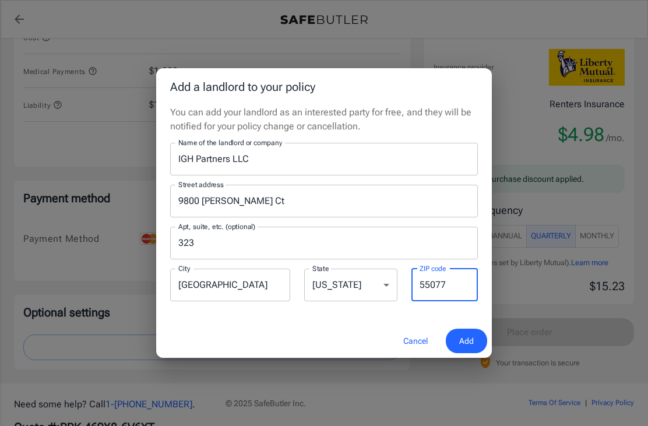 The image size is (648, 426). Describe the element at coordinates (324, 119) in the screenshot. I see `p: You can add your landlord as an interested party for free, and they will be notified for your pol...` at that location.